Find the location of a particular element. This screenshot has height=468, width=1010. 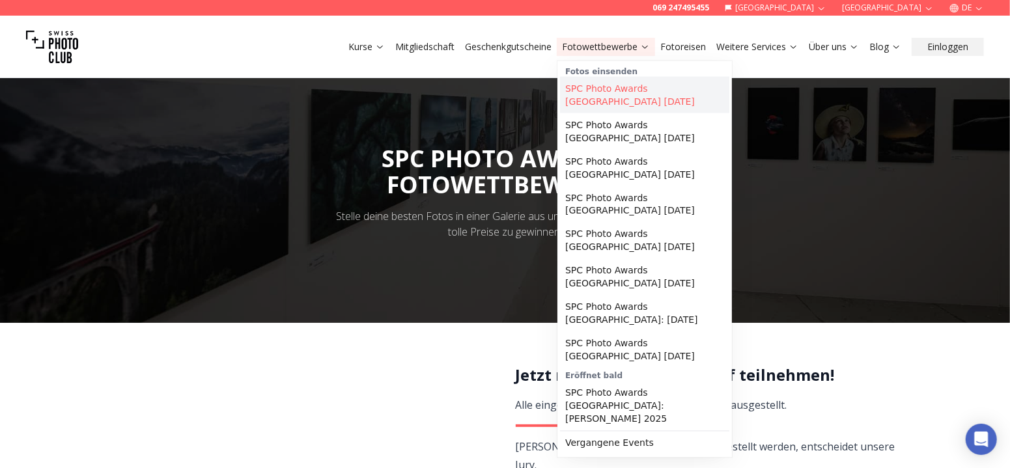

a: Blog is located at coordinates (885, 47).